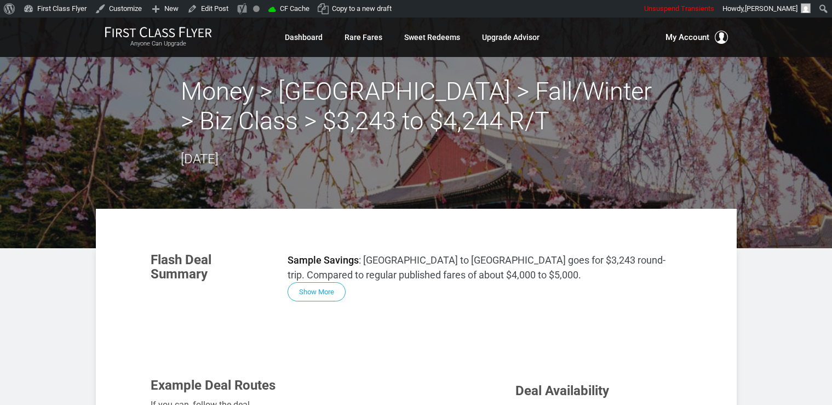 This screenshot has width=832, height=405. Describe the element at coordinates (687, 37) in the screenshot. I see `span: My Account` at that location.